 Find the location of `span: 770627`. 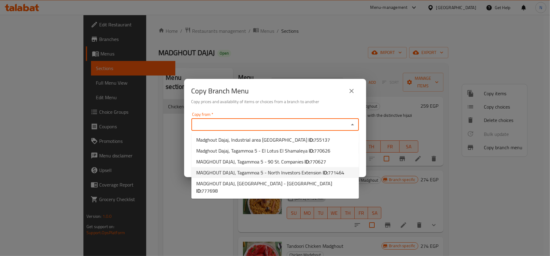

span: 770627 is located at coordinates (318, 162).